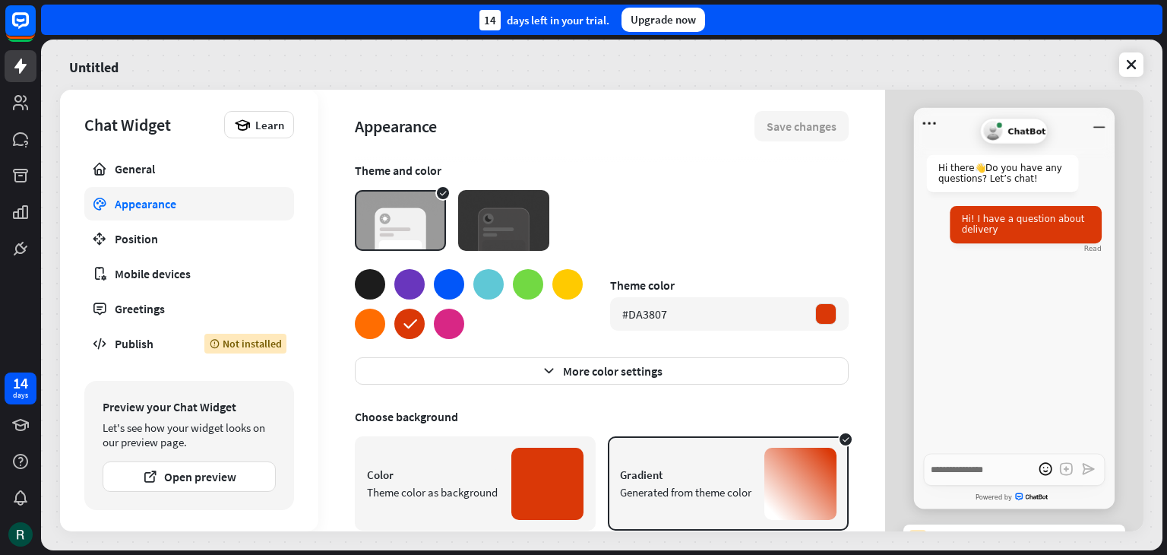 The image size is (1167, 555). What do you see at coordinates (189, 406) in the screenshot?
I see `div: Preview your Chat Widget` at bounding box center [189, 406].